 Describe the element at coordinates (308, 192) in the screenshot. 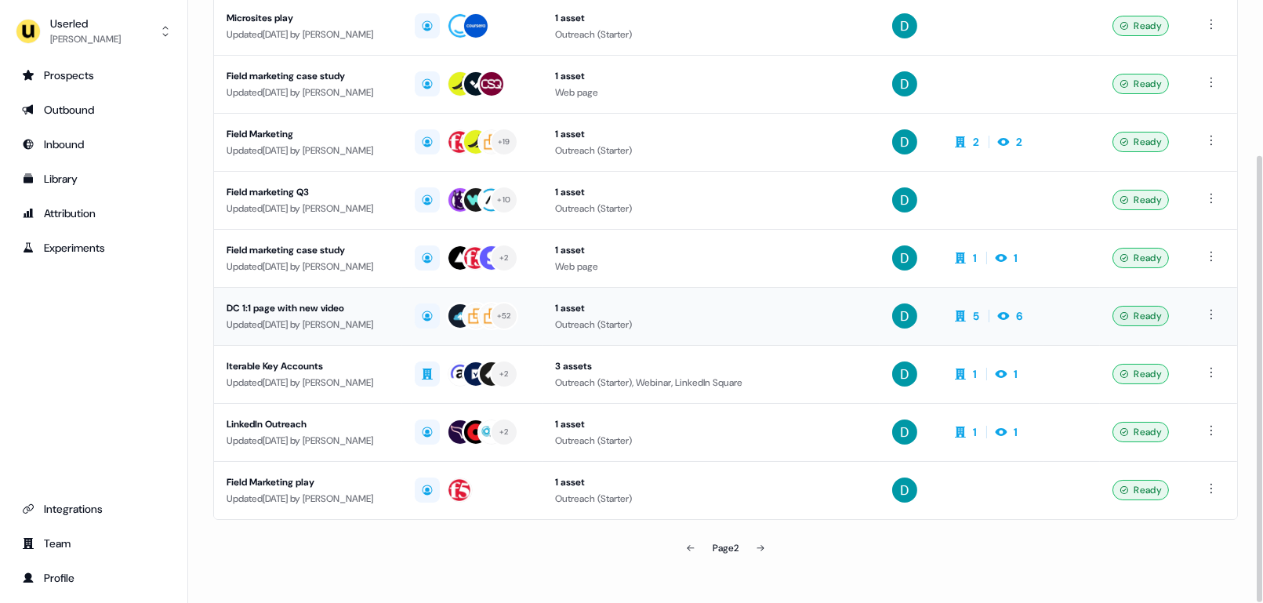

I see `div: Field marketing Q3` at that location.